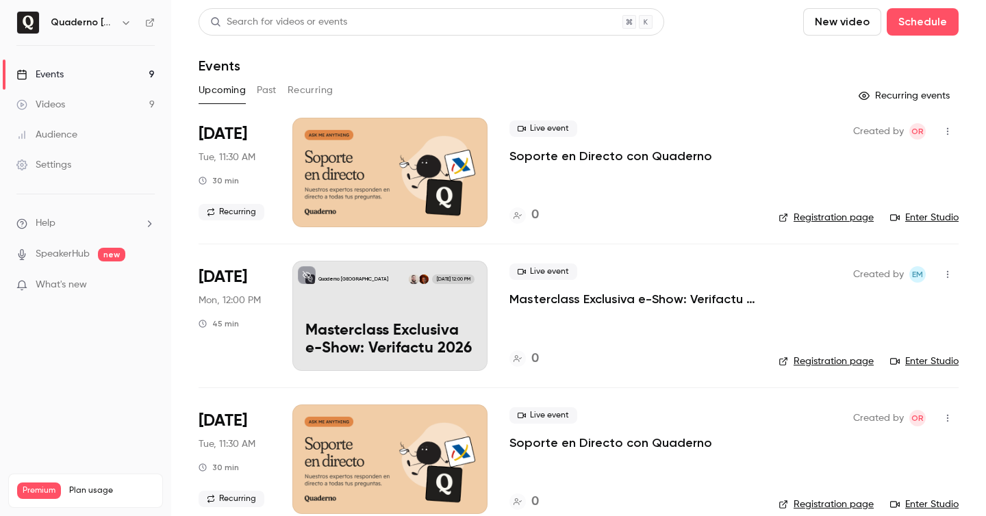 The height and width of the screenshot is (516, 986). Describe the element at coordinates (279, 22) in the screenshot. I see `div: Search for videos or events` at that location.